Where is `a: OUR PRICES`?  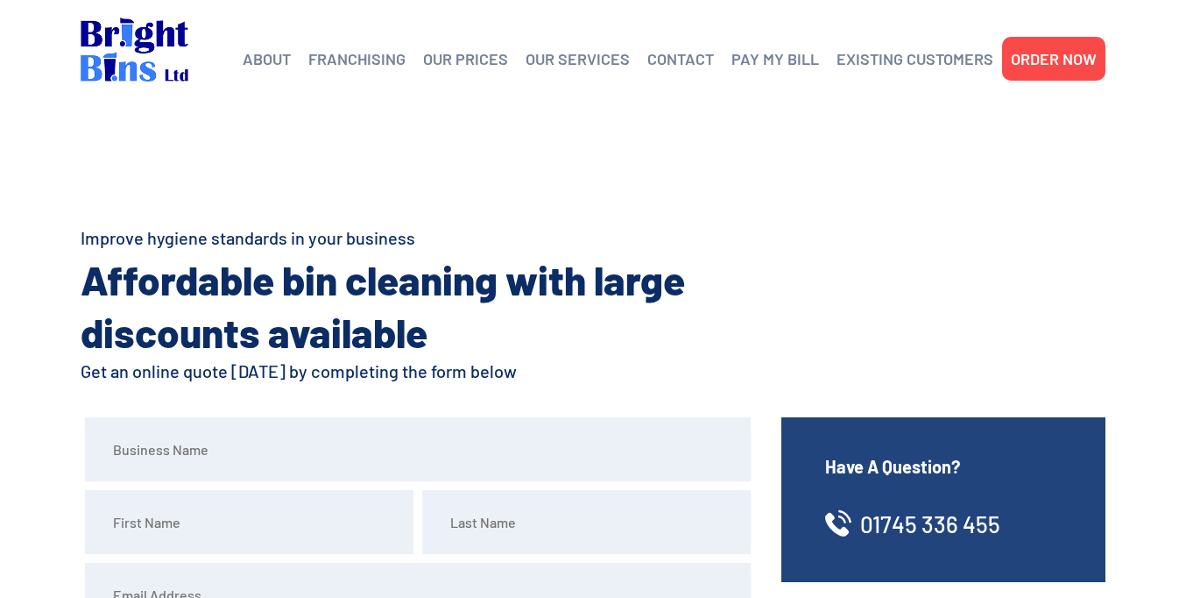 a: OUR PRICES is located at coordinates (465, 59).